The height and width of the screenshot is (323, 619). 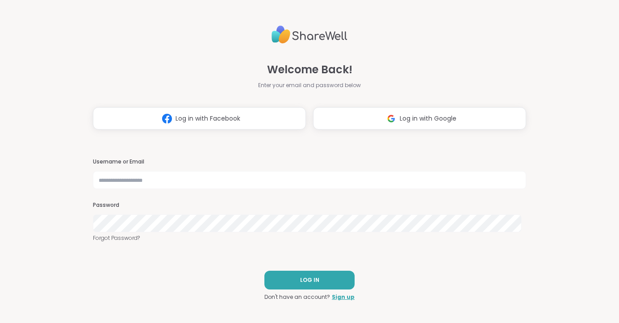 What do you see at coordinates (309, 162) in the screenshot?
I see `h3: Username or Email` at bounding box center [309, 162].